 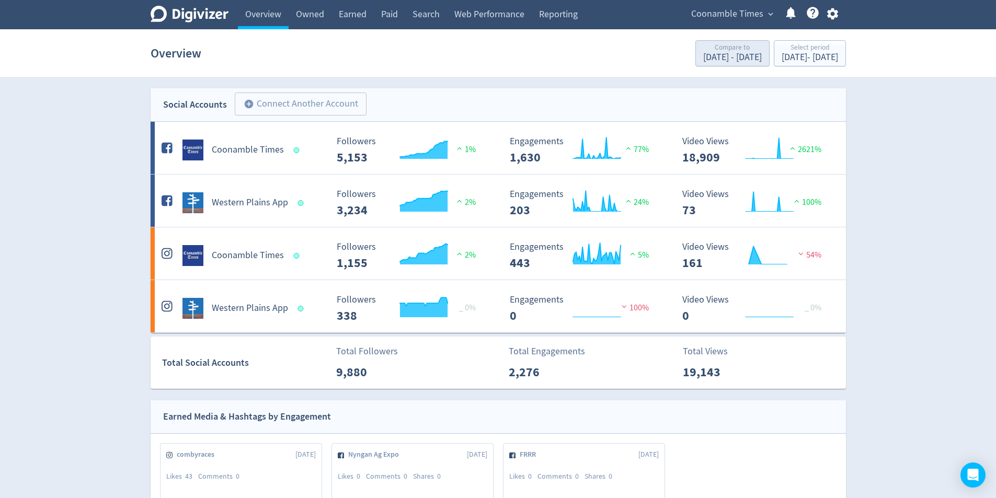 I want to click on svg: Engagements 203, so click(x=583, y=203).